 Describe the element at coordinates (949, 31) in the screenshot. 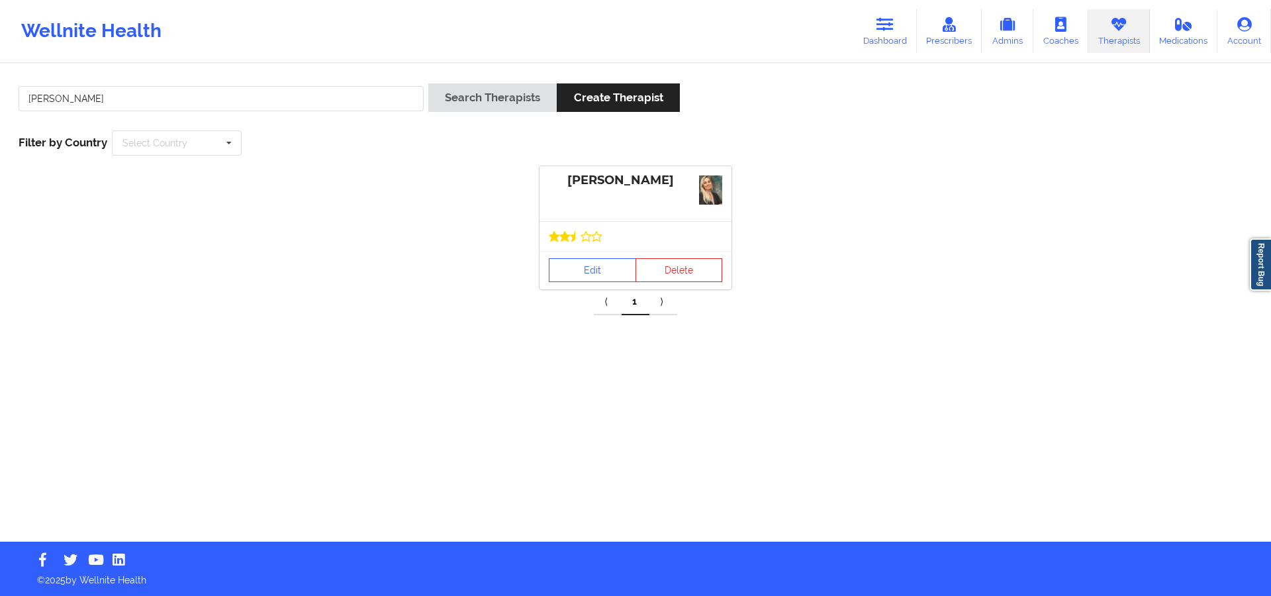

I see `a: Prescribers` at that location.